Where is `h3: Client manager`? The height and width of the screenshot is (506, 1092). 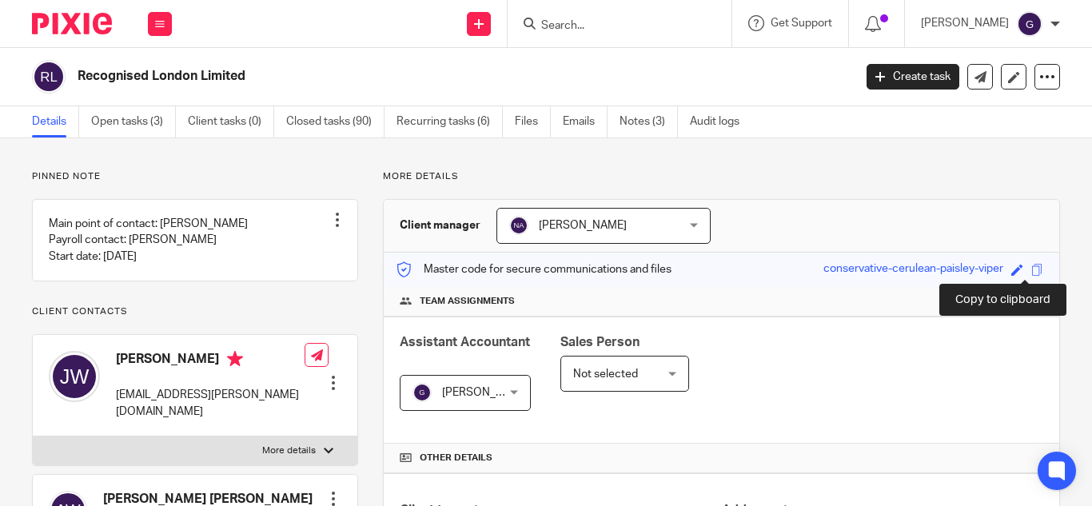 h3: Client manager is located at coordinates (439, 225).